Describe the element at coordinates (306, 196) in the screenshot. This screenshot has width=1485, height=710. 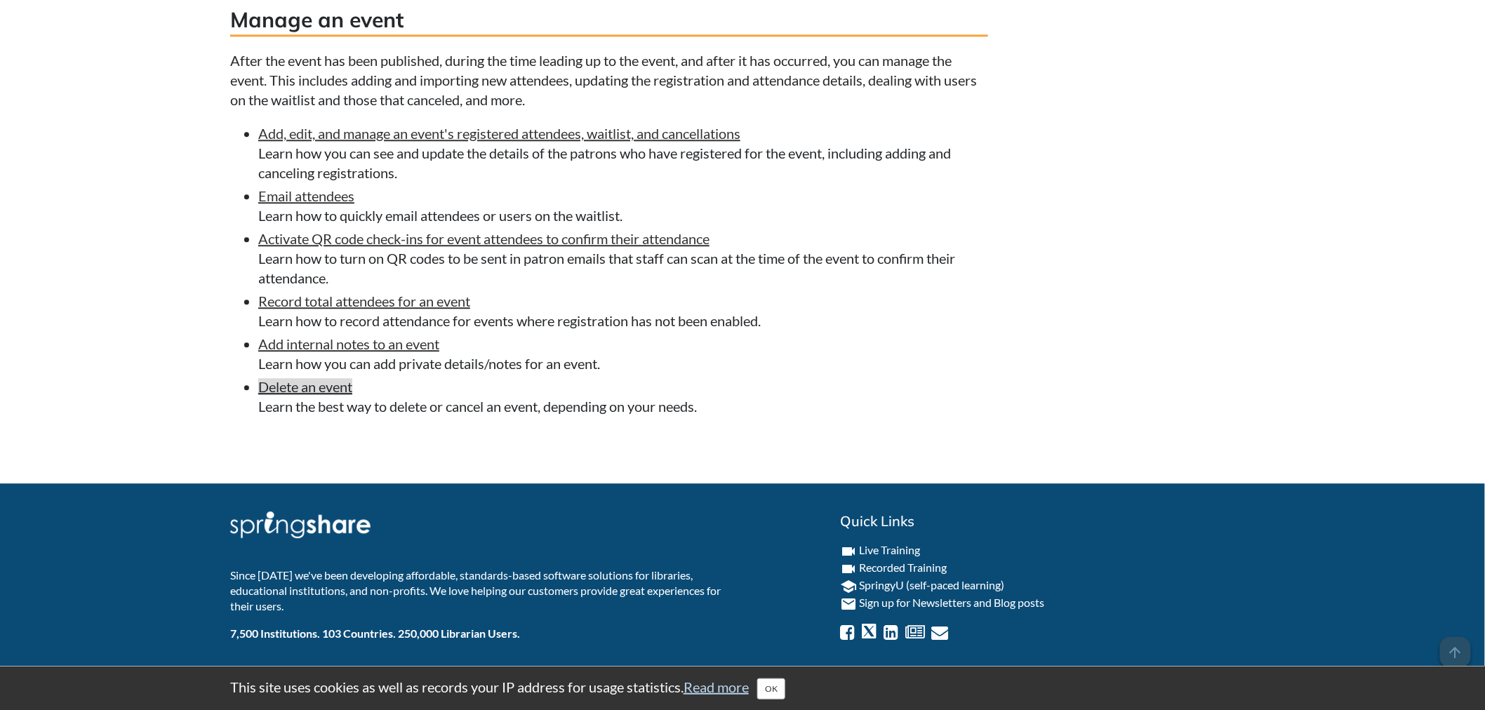
I see `a: Email attendees` at that location.